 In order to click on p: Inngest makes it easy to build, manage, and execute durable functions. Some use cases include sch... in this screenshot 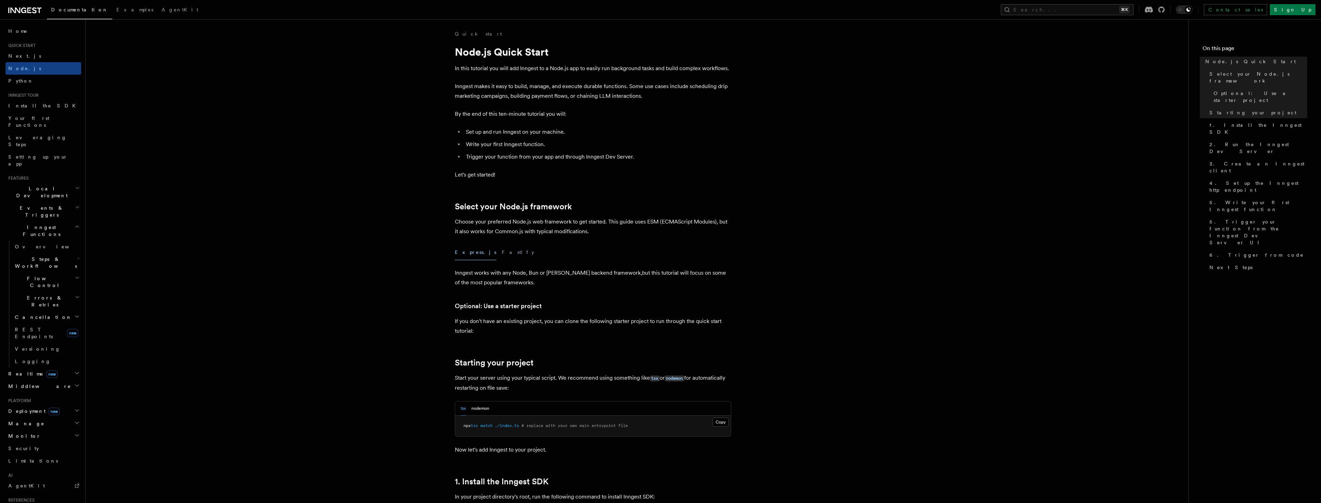, I will do `click(593, 91)`.